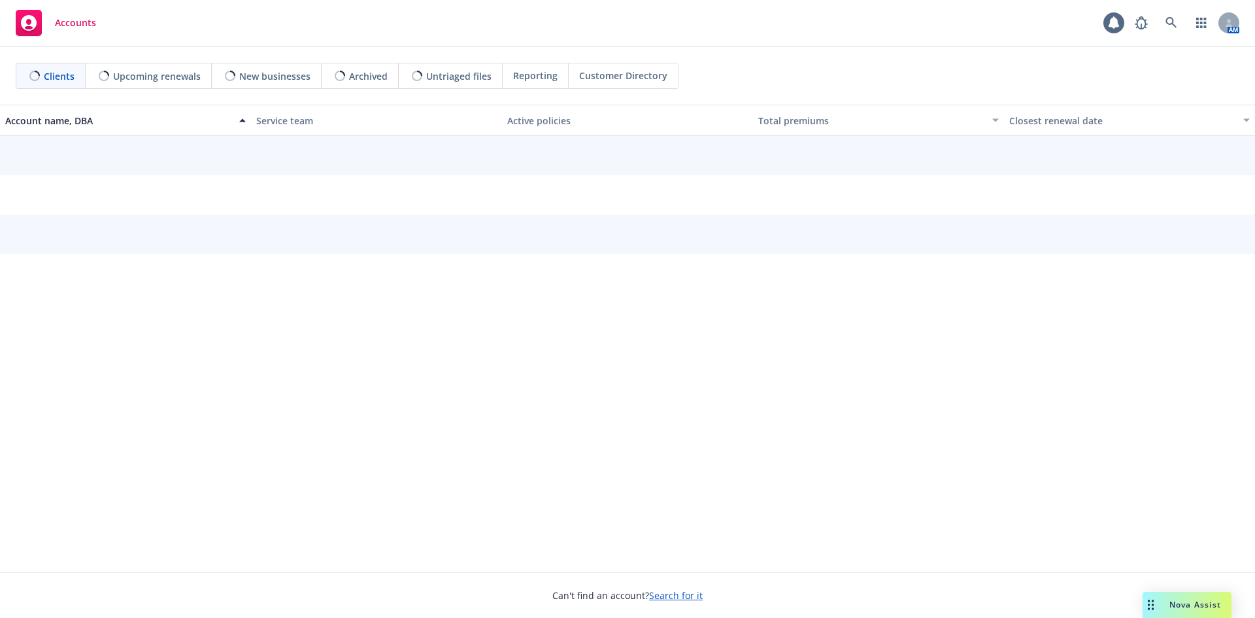 Image resolution: width=1255 pixels, height=618 pixels. Describe the element at coordinates (628, 120) in the screenshot. I see `div: Active policies` at that location.